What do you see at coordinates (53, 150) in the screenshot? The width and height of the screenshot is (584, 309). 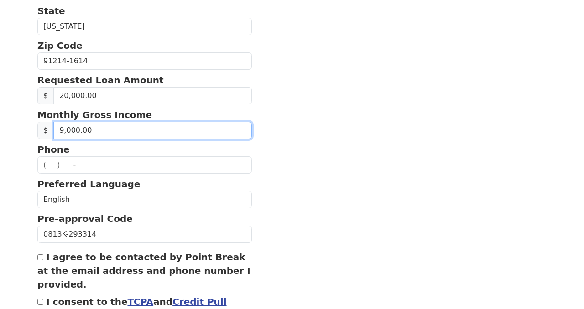 I see `strong: Phone` at bounding box center [53, 150].